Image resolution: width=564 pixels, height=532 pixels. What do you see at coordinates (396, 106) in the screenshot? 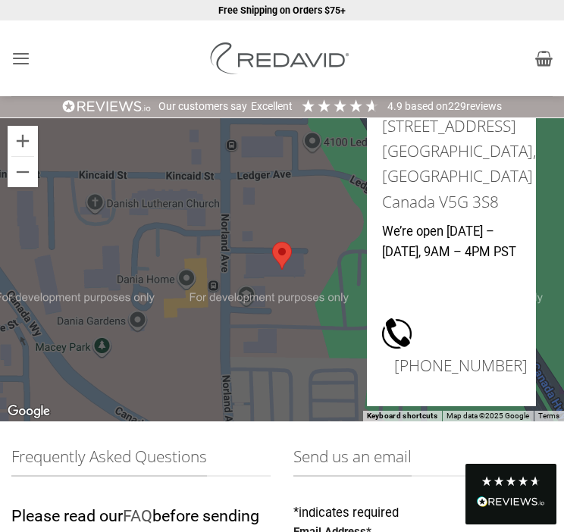
I see `span: 4.9` at bounding box center [396, 106].